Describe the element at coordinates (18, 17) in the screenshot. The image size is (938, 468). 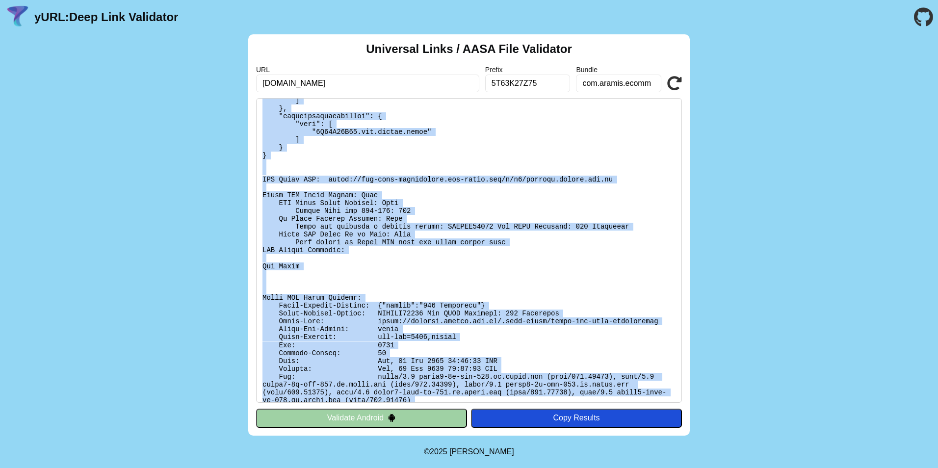
I see `img: yURL Logo` at that location.